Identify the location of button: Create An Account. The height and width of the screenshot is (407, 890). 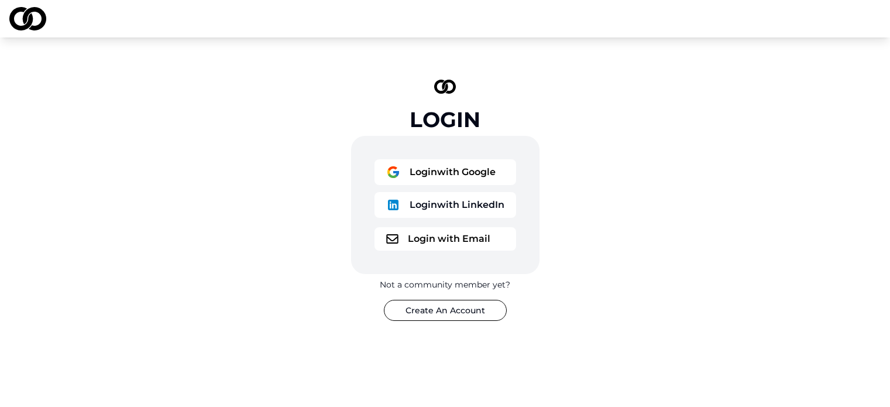
(445, 310).